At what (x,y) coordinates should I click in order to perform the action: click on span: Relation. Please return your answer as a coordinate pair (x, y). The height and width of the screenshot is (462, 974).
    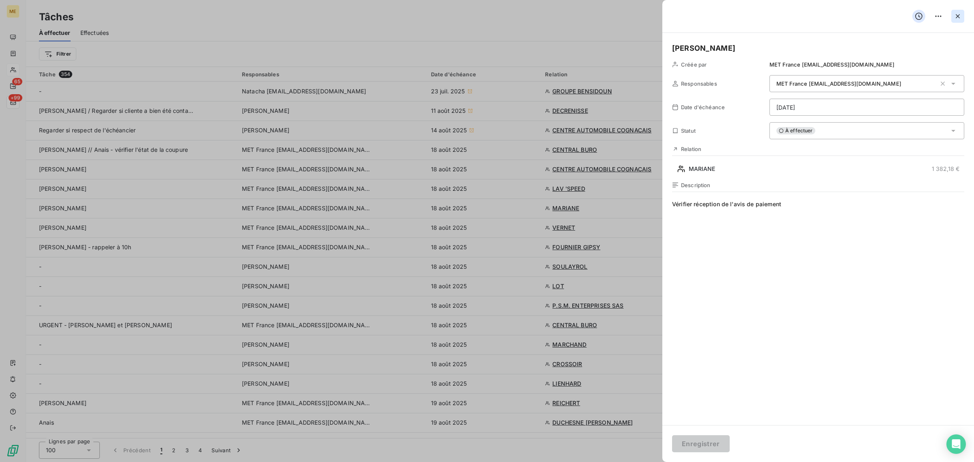
    Looking at the image, I should click on (691, 149).